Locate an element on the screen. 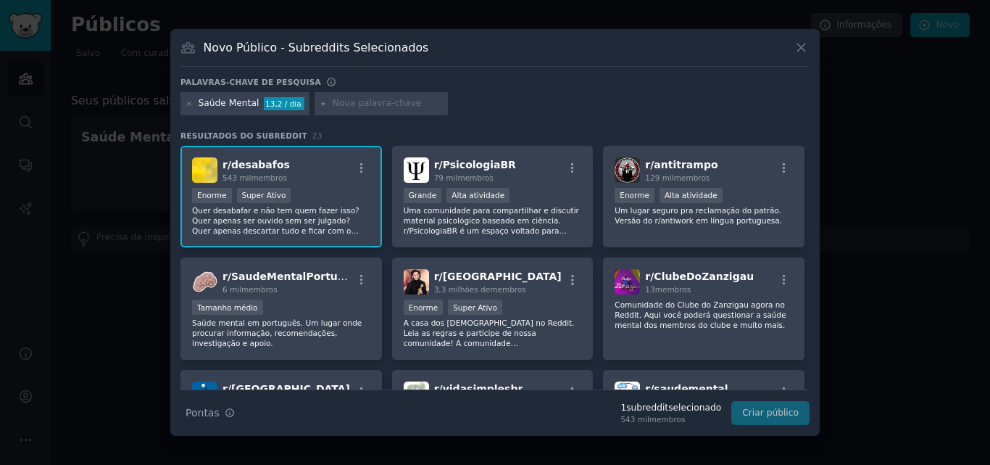 This screenshot has width=990, height=465. font: 3,3 milhões de is located at coordinates (462, 289).